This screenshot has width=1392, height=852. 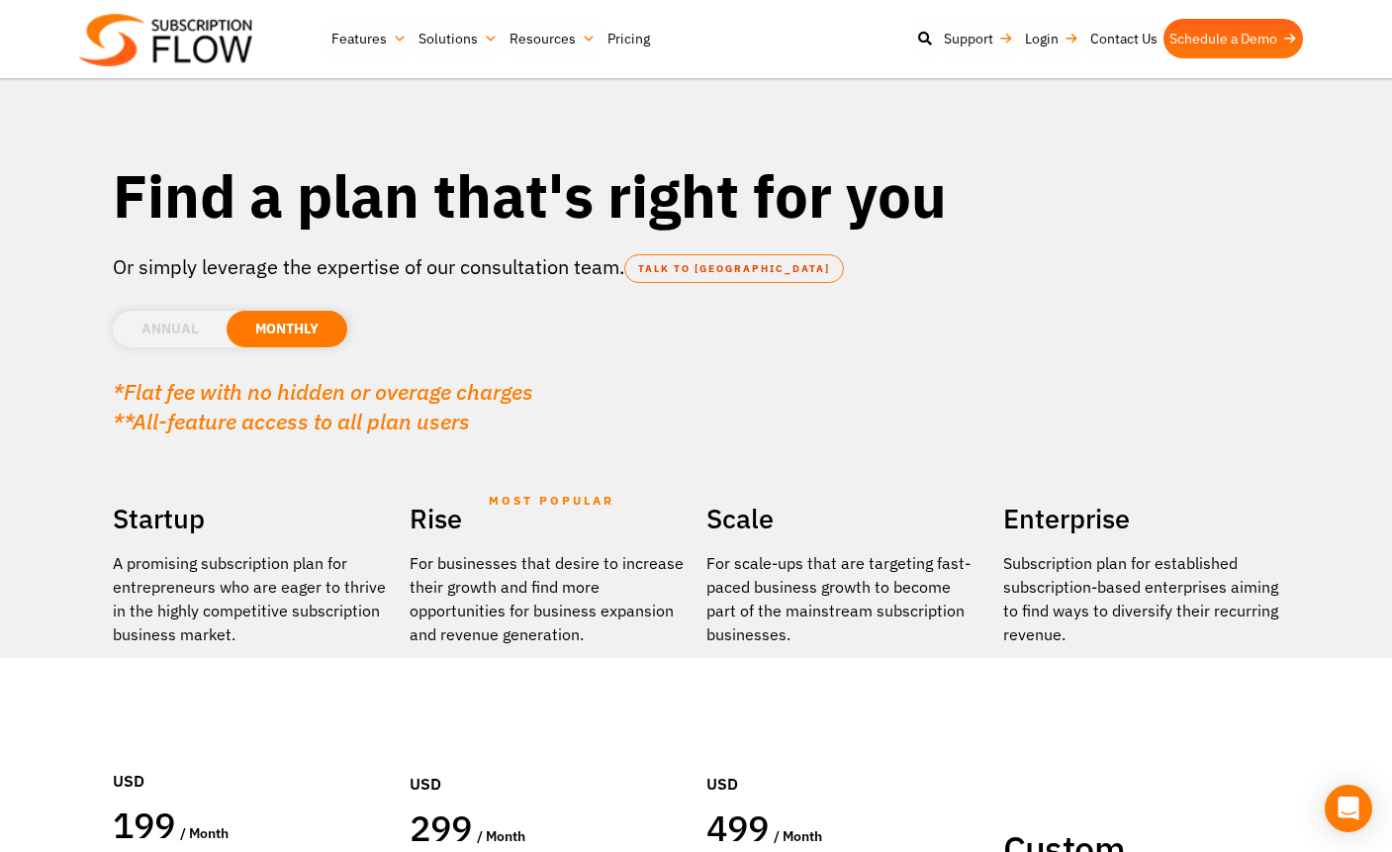 I want to click on em: *Flat fee with no hidden or overage charges, so click(x=323, y=391).